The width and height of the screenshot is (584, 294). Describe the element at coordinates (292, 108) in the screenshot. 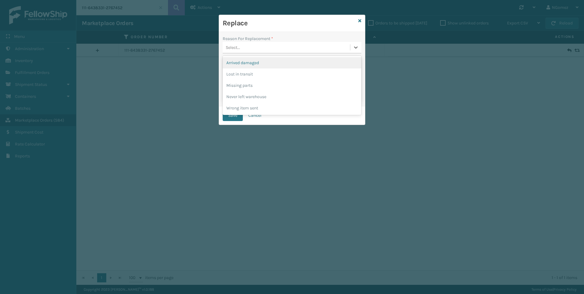

I see `div: Wrong item sent` at that location.